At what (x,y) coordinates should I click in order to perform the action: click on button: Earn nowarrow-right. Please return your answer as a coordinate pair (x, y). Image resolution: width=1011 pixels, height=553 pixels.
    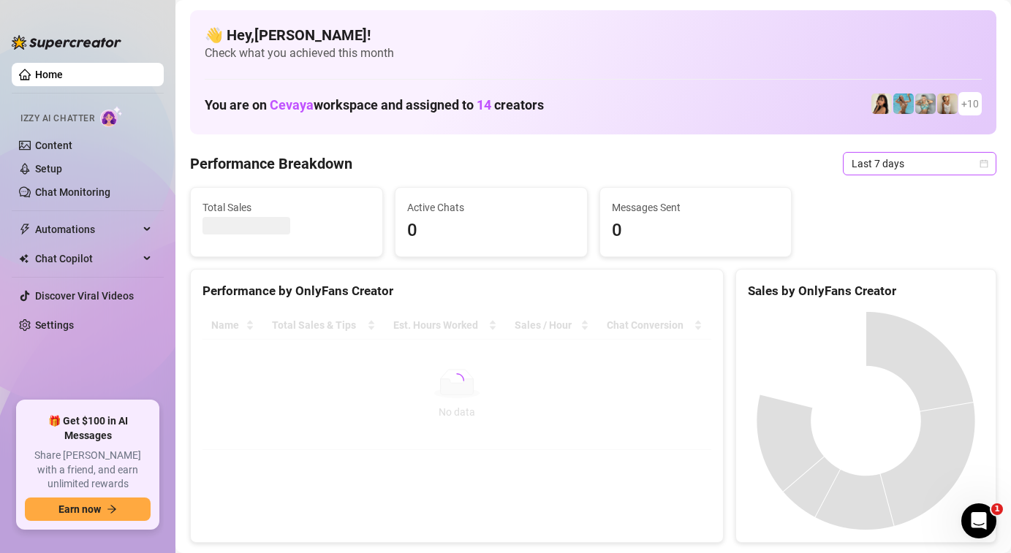
    Looking at the image, I should click on (88, 509).